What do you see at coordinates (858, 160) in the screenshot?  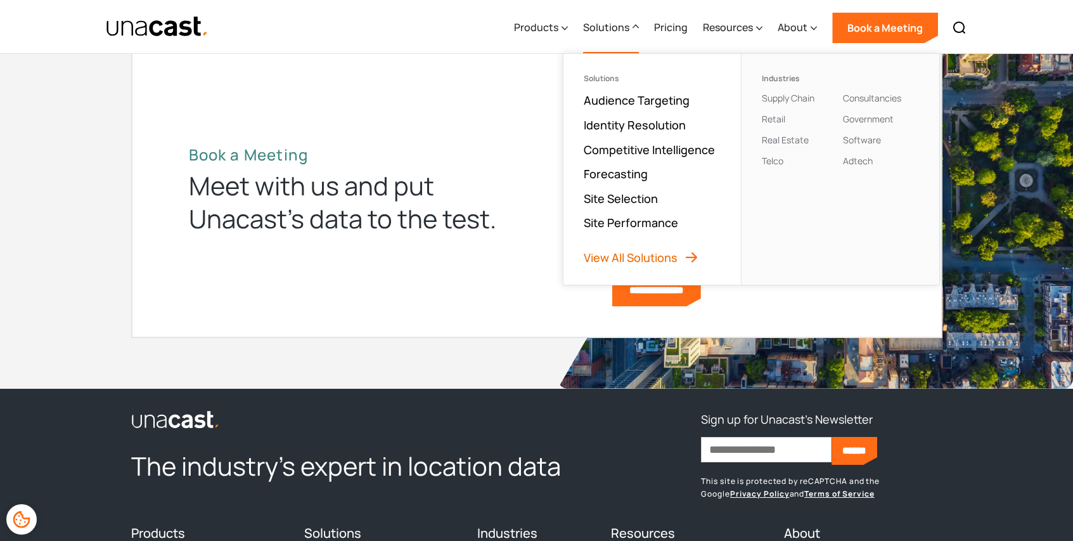 I see `a: Adtech` at bounding box center [858, 160].